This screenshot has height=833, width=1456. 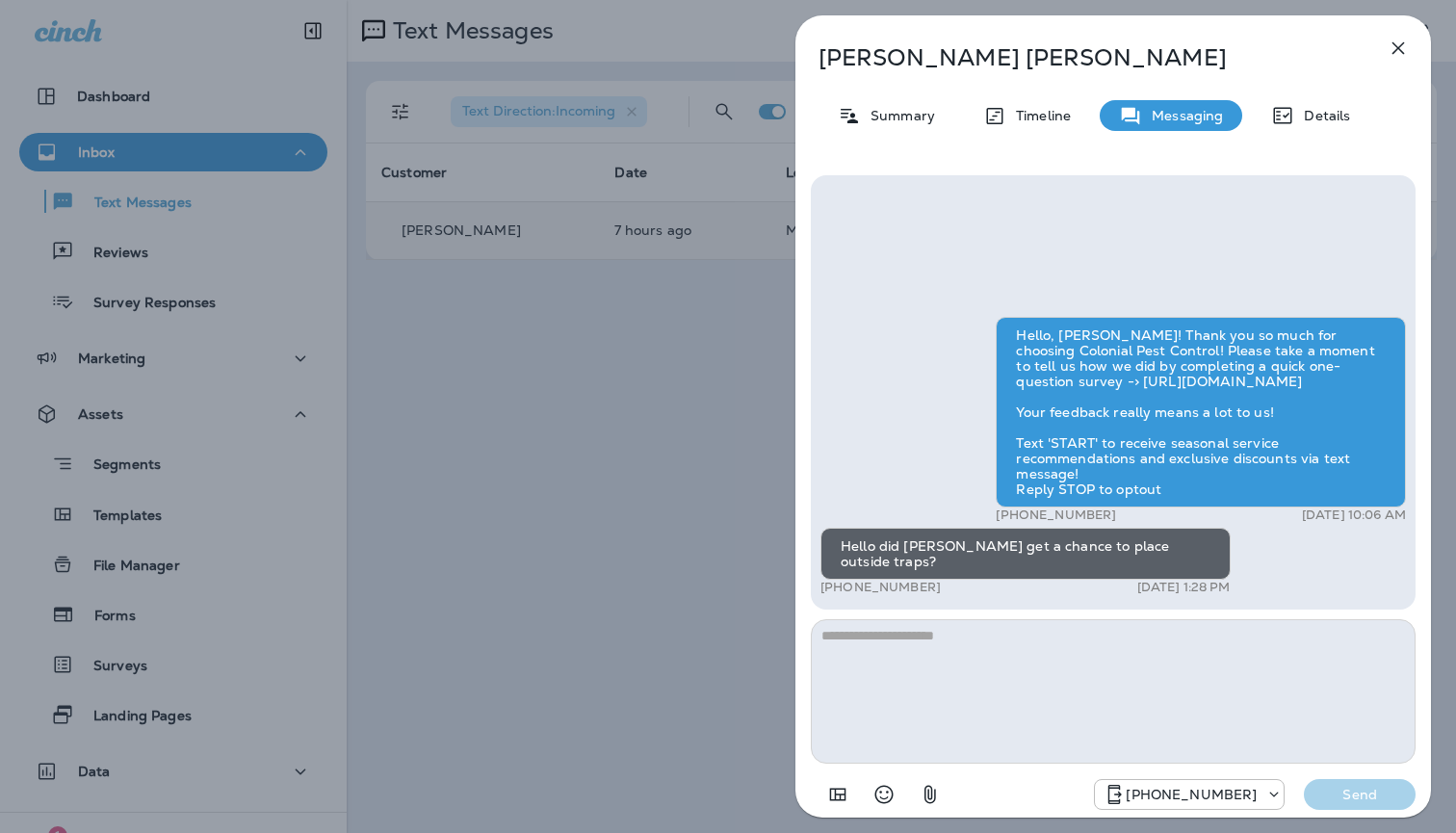 I want to click on p: Timeline, so click(x=1038, y=116).